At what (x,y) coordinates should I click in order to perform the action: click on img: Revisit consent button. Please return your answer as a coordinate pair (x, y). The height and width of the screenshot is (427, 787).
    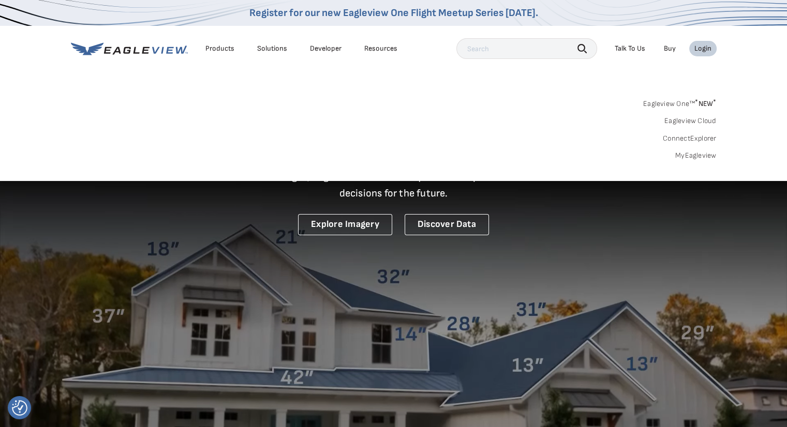
    Looking at the image, I should click on (20, 408).